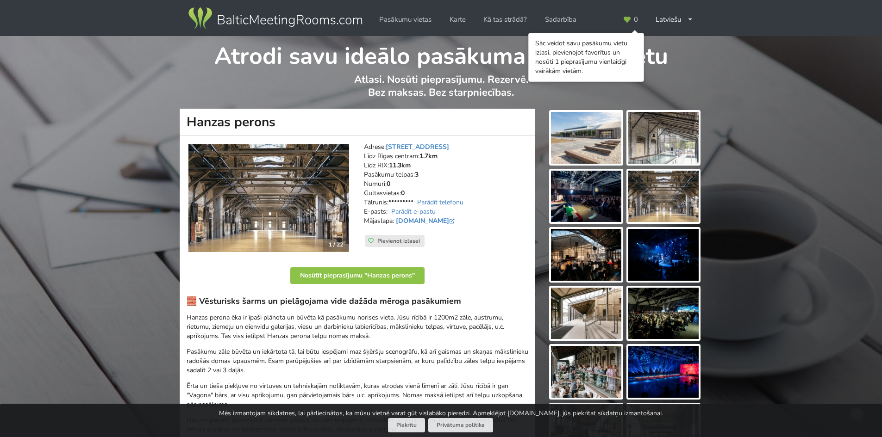 This screenshot has width=882, height=437. I want to click on span: 0, so click(635, 19).